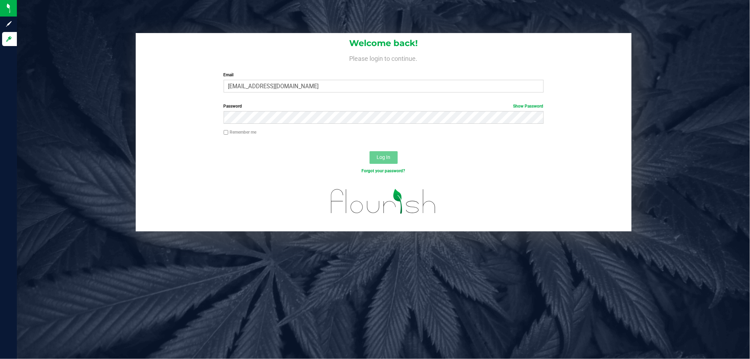 The height and width of the screenshot is (359, 750). I want to click on button: Log In, so click(384, 157).